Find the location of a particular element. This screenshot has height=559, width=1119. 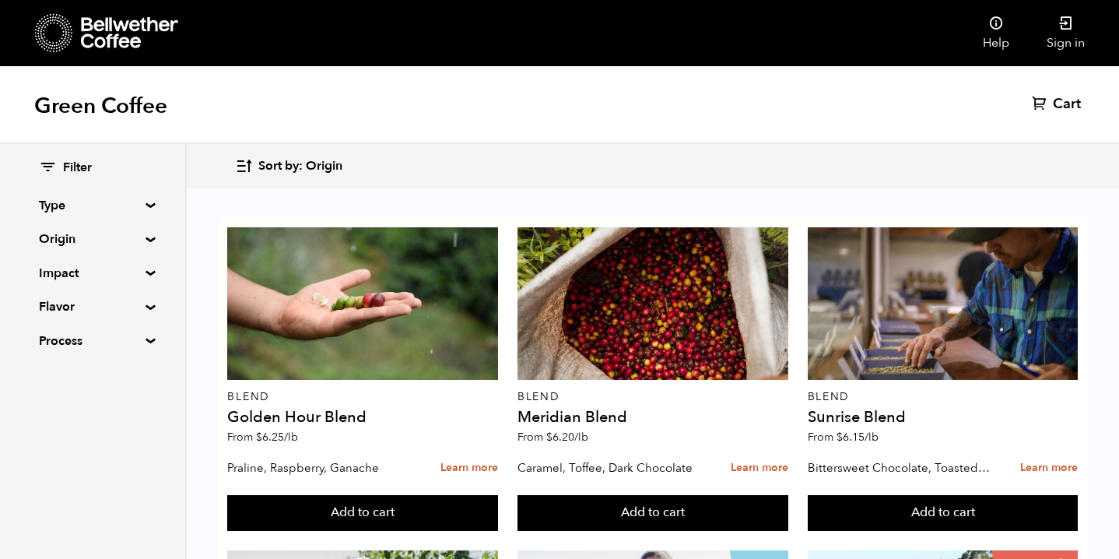

bdi: 6.20 is located at coordinates (567, 437).